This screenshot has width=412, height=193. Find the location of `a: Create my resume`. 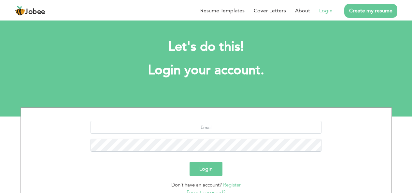

a: Create my resume is located at coordinates (371, 11).